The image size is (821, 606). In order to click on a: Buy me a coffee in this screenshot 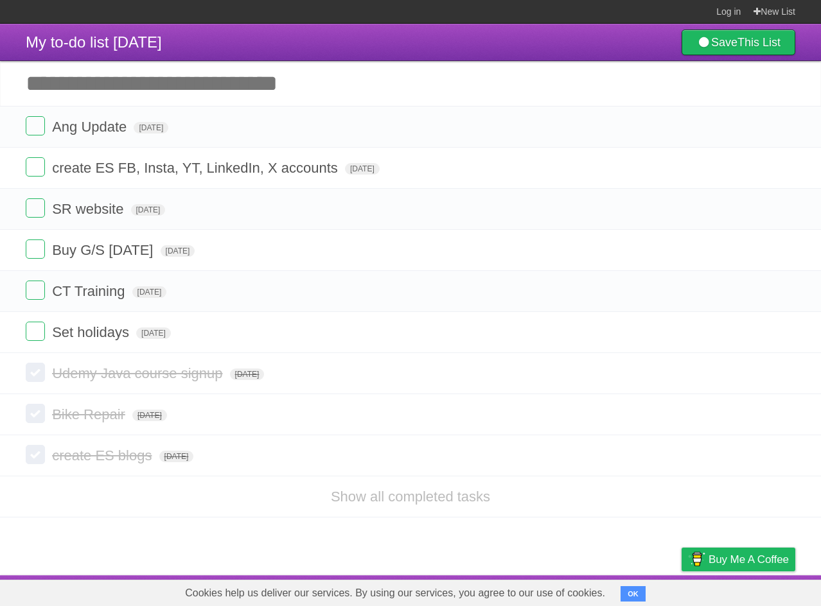, I will do `click(738, 560)`.